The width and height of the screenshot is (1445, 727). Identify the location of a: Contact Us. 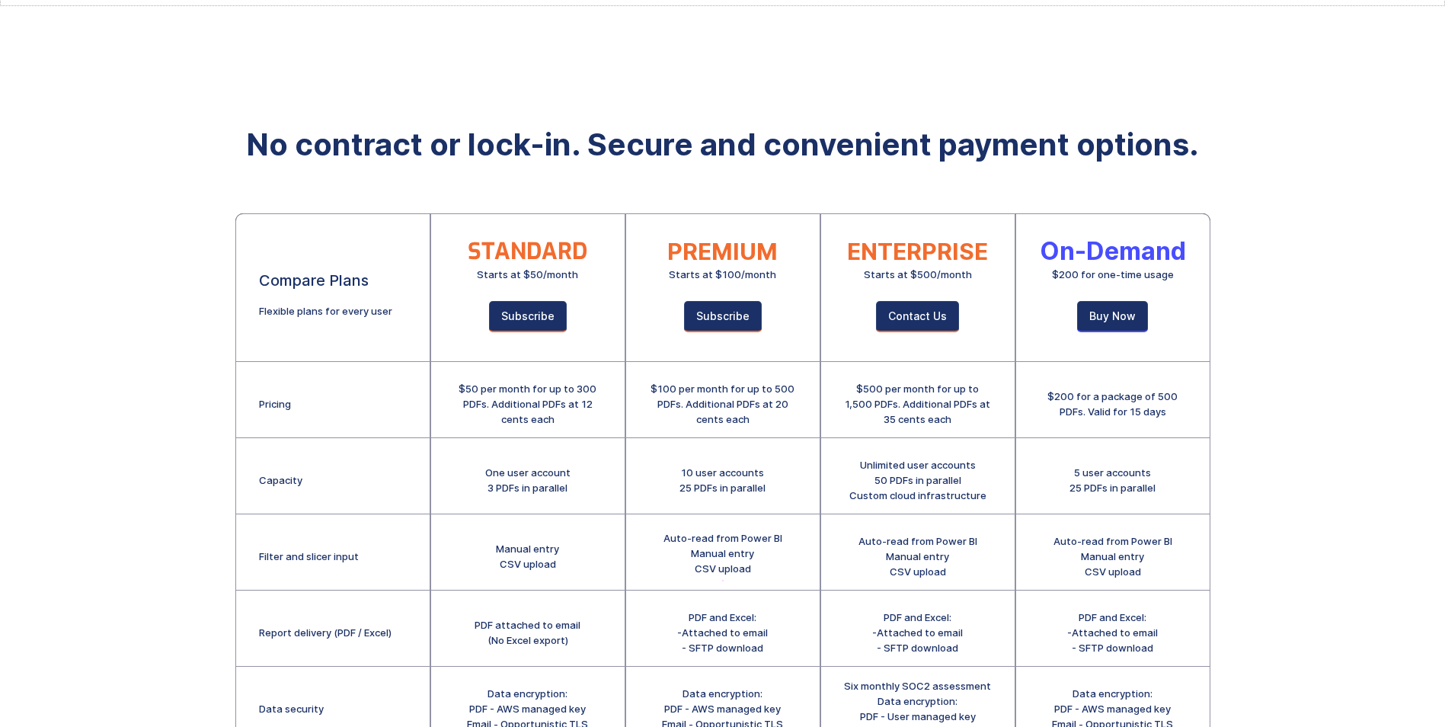
(917, 316).